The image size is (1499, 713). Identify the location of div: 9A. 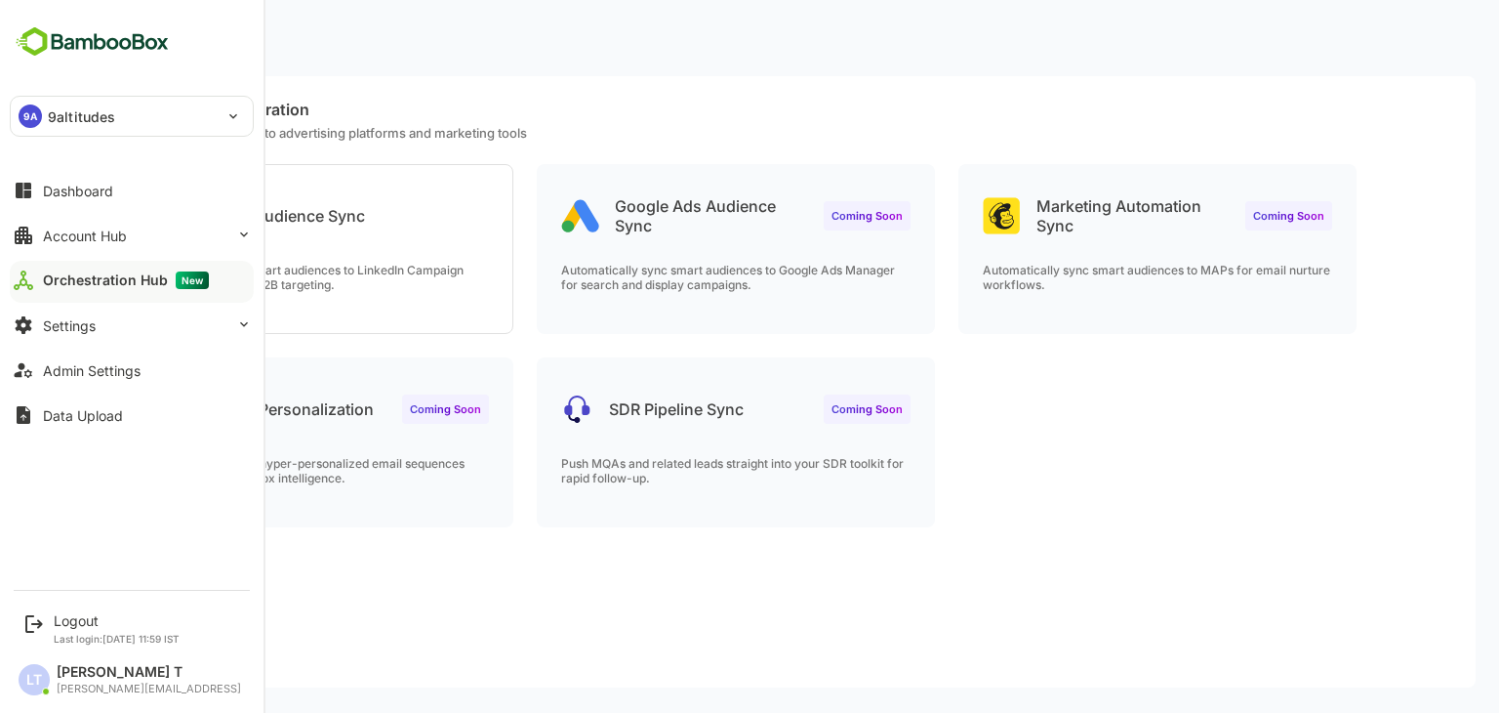
(30, 116).